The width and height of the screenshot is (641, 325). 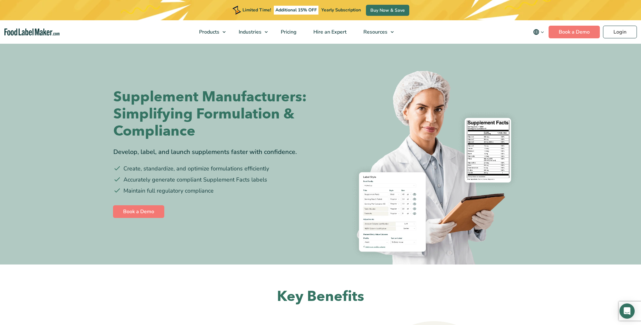 What do you see at coordinates (329, 32) in the screenshot?
I see `span: Hire an Expert` at bounding box center [329, 32].